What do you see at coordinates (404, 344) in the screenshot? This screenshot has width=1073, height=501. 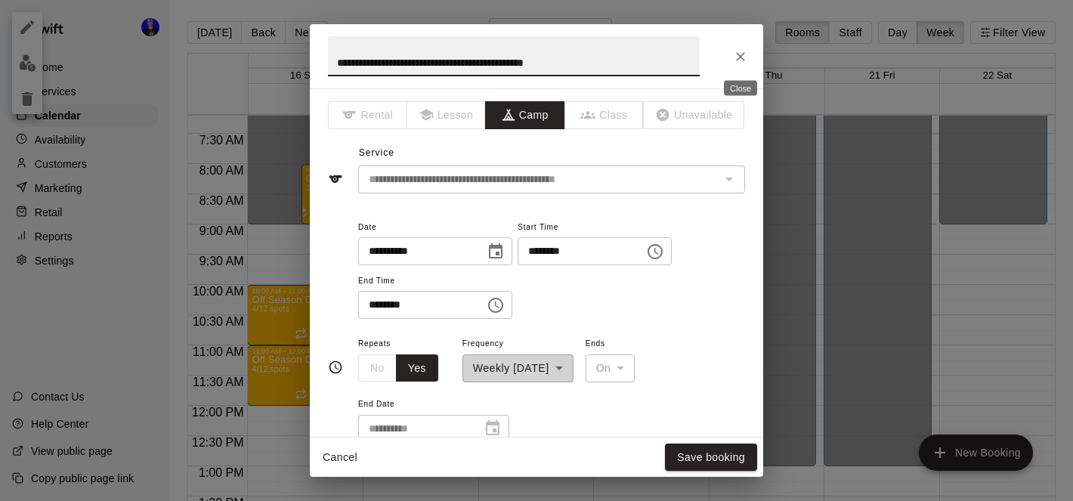 I see `span: Repeats` at bounding box center [404, 344].